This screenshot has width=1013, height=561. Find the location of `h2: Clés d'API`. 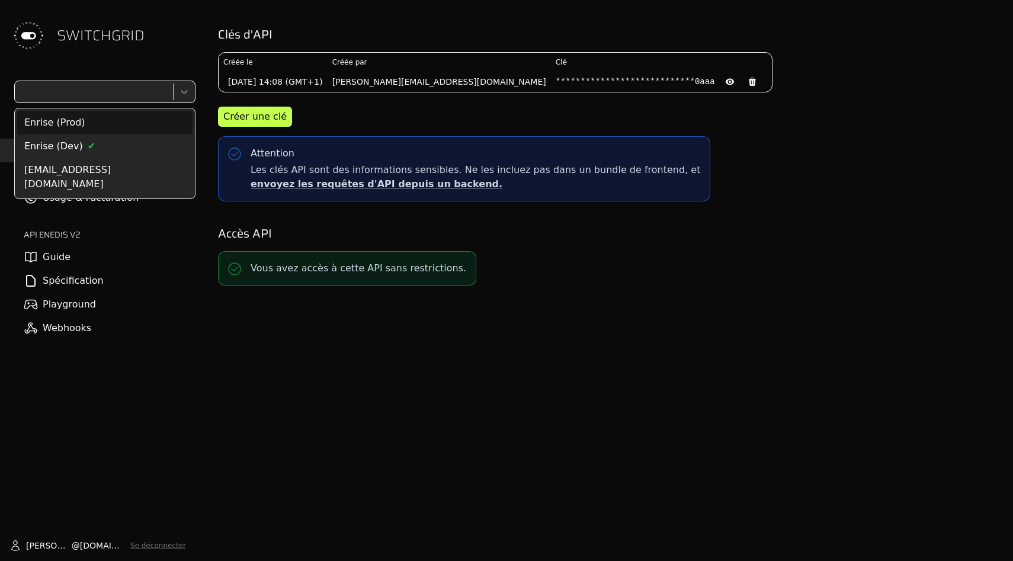

h2: Clés d'API is located at coordinates (607, 34).